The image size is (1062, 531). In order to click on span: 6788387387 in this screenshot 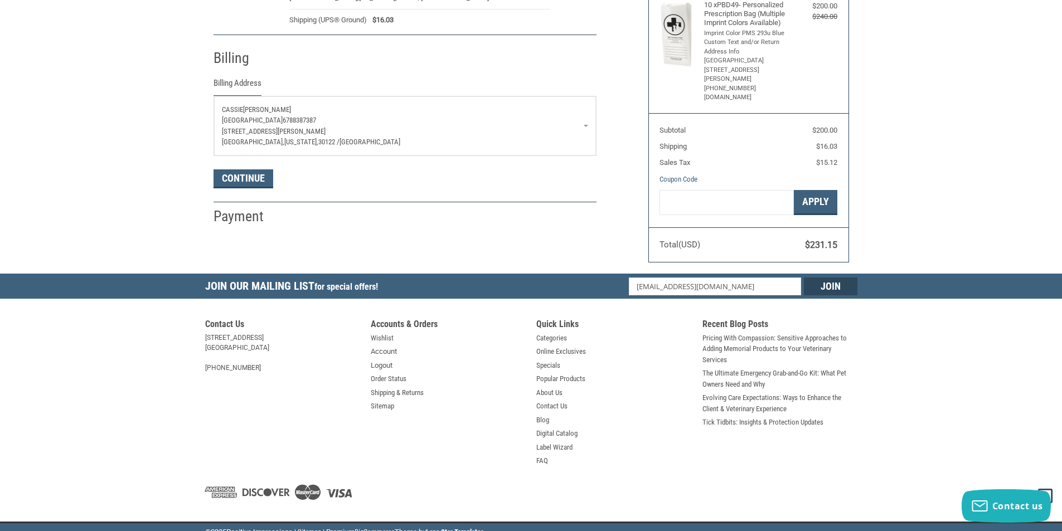, I will do `click(299, 120)`.